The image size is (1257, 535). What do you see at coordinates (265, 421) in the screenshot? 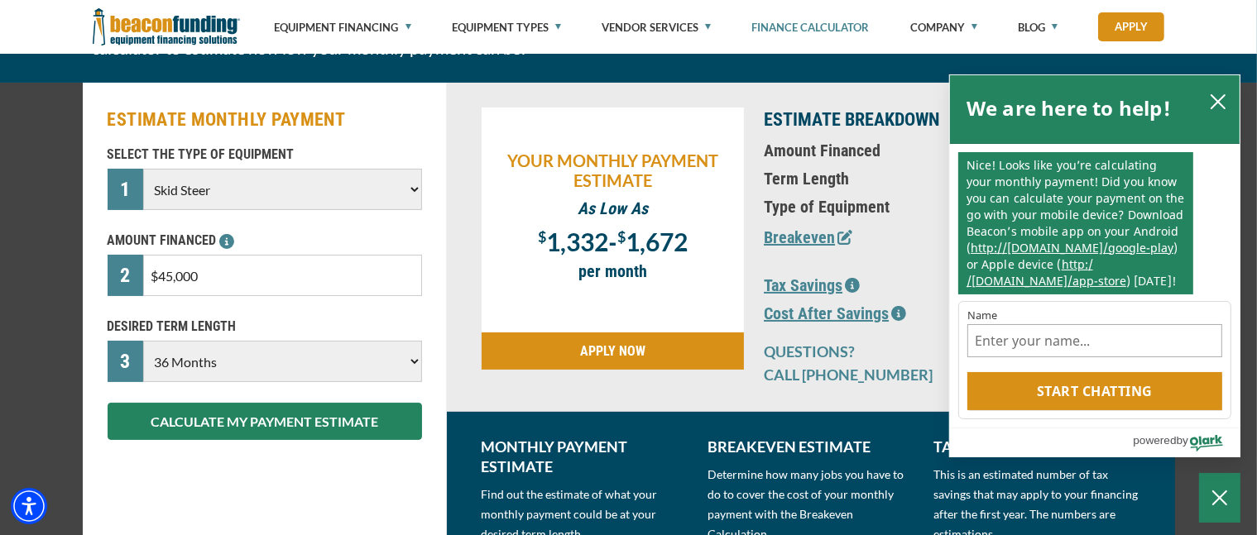
I see `button: CALCULATE MY PAYMENT ESTIMATE` at bounding box center [265, 421].